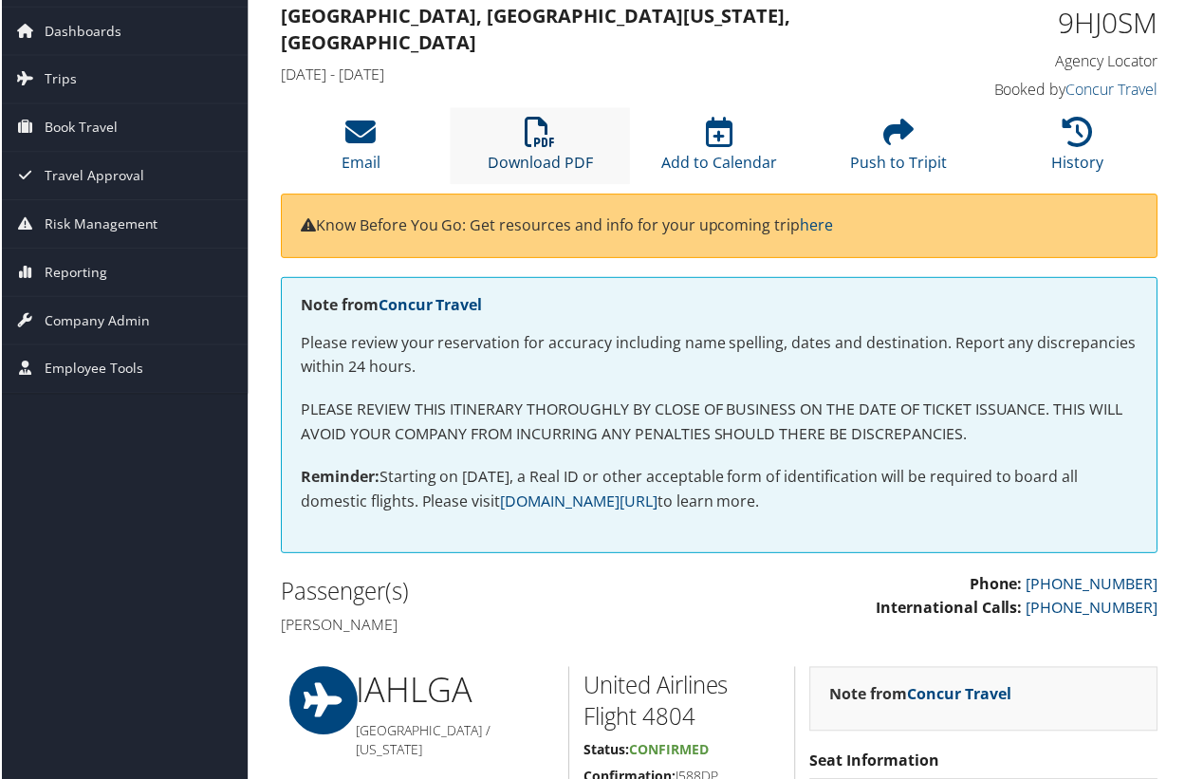 This screenshot has width=1185, height=779. What do you see at coordinates (682, 703) in the screenshot?
I see `h2: United Airlines Flight 4804` at bounding box center [682, 703].